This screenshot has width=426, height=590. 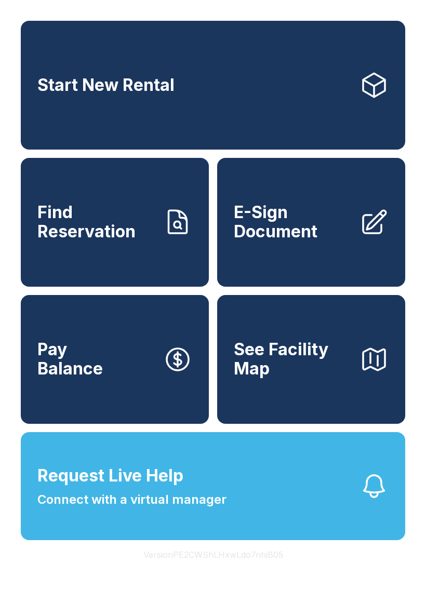 I want to click on button: See Facility Map, so click(x=311, y=359).